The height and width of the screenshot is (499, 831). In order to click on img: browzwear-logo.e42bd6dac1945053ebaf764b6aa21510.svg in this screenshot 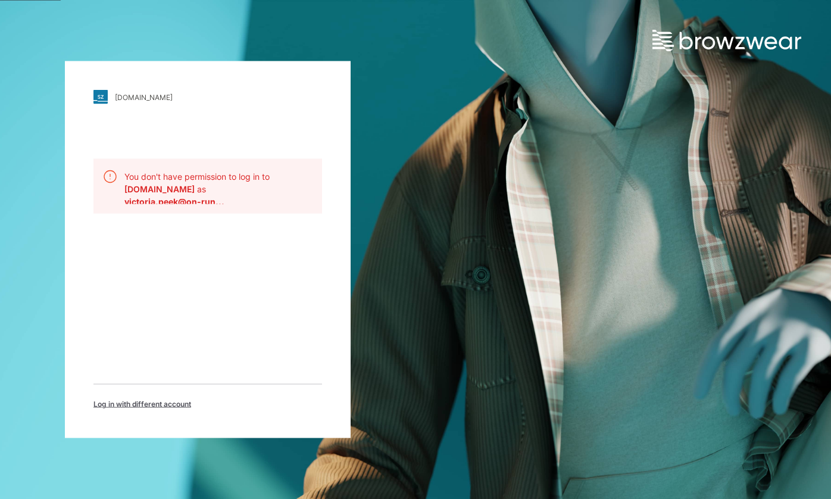, I will do `click(727, 40)`.